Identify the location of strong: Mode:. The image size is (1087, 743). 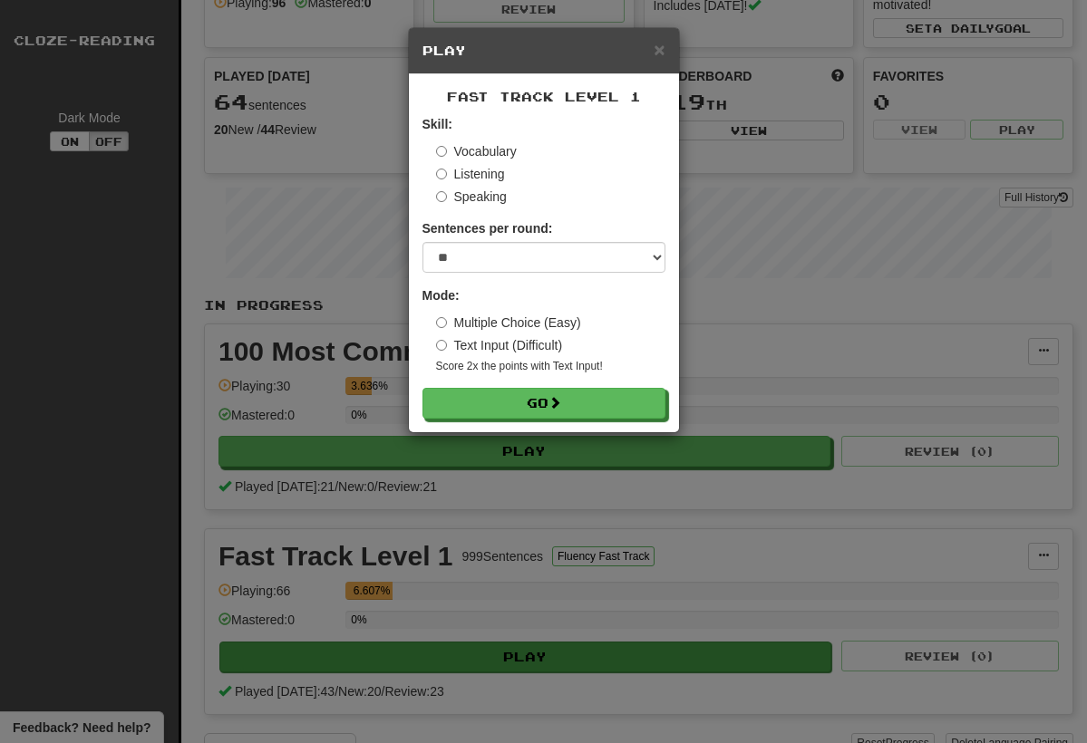
(441, 296).